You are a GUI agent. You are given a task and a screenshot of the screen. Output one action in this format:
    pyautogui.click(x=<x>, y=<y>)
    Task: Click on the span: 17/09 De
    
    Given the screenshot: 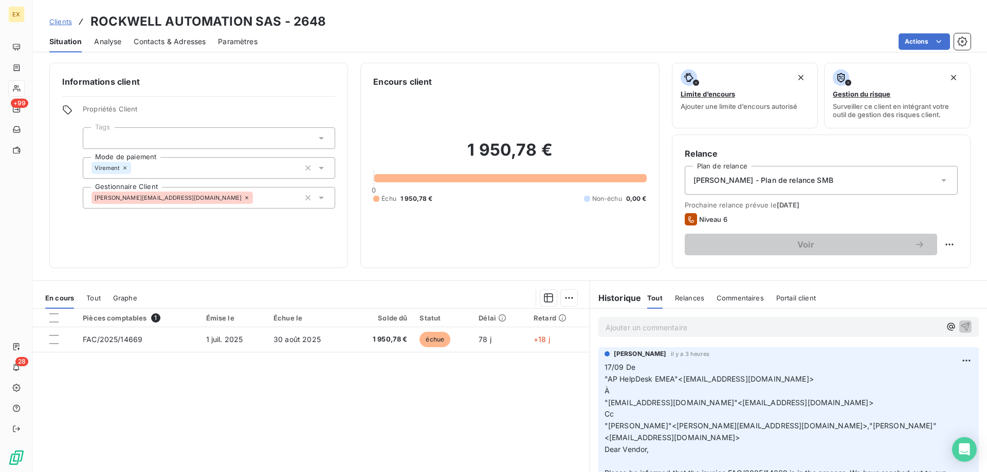 What is the action you would take?
    pyautogui.click(x=620, y=367)
    